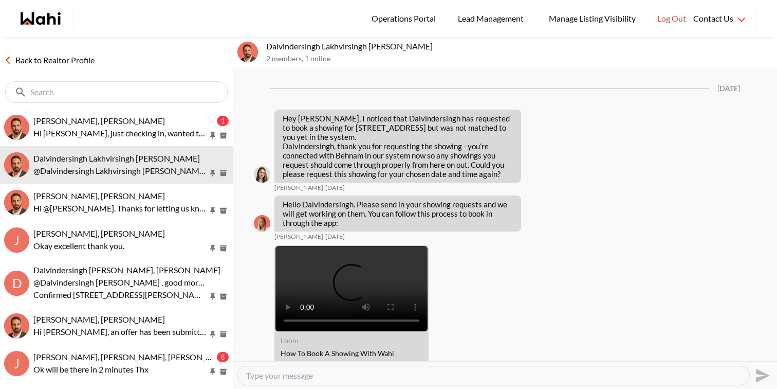 Image resolution: width=777 pixels, height=389 pixels. I want to click on a: Wahi homepage, so click(41, 19).